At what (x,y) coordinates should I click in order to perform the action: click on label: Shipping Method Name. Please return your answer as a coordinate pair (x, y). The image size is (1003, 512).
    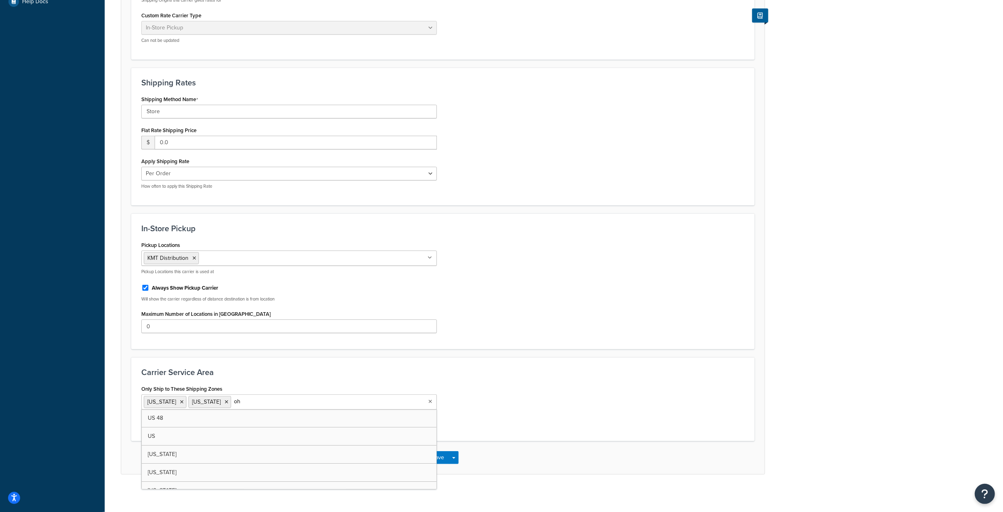
    Looking at the image, I should click on (170, 99).